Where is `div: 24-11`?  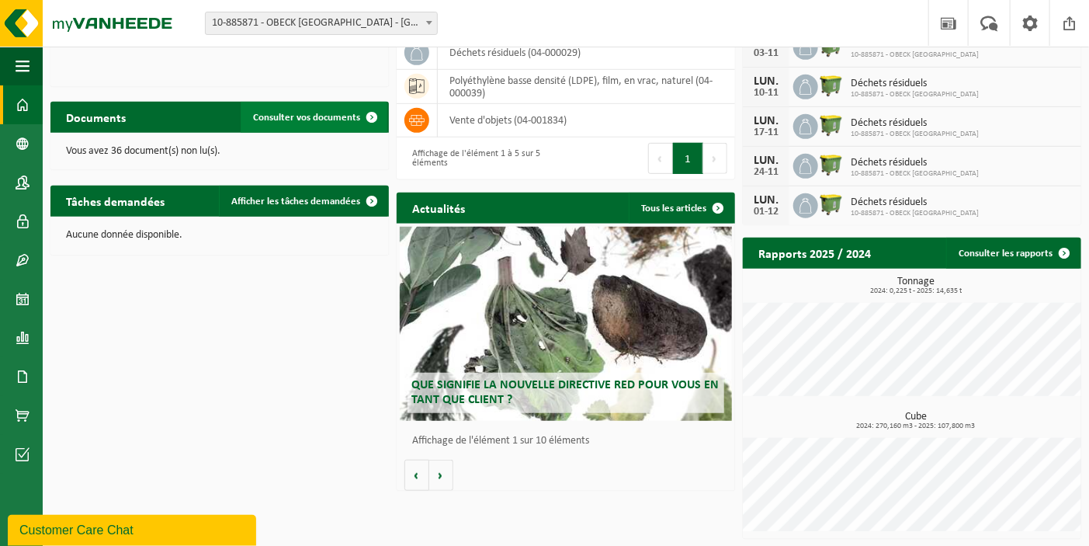 div: 24-11 is located at coordinates (766, 172).